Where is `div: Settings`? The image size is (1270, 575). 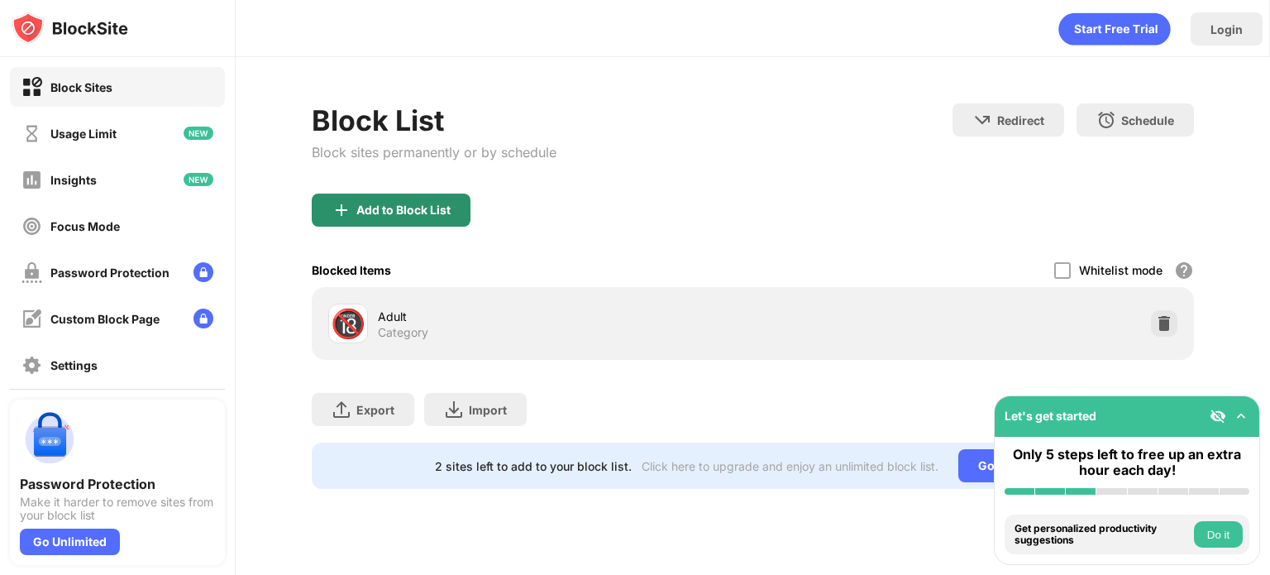 div: Settings is located at coordinates (74, 365).